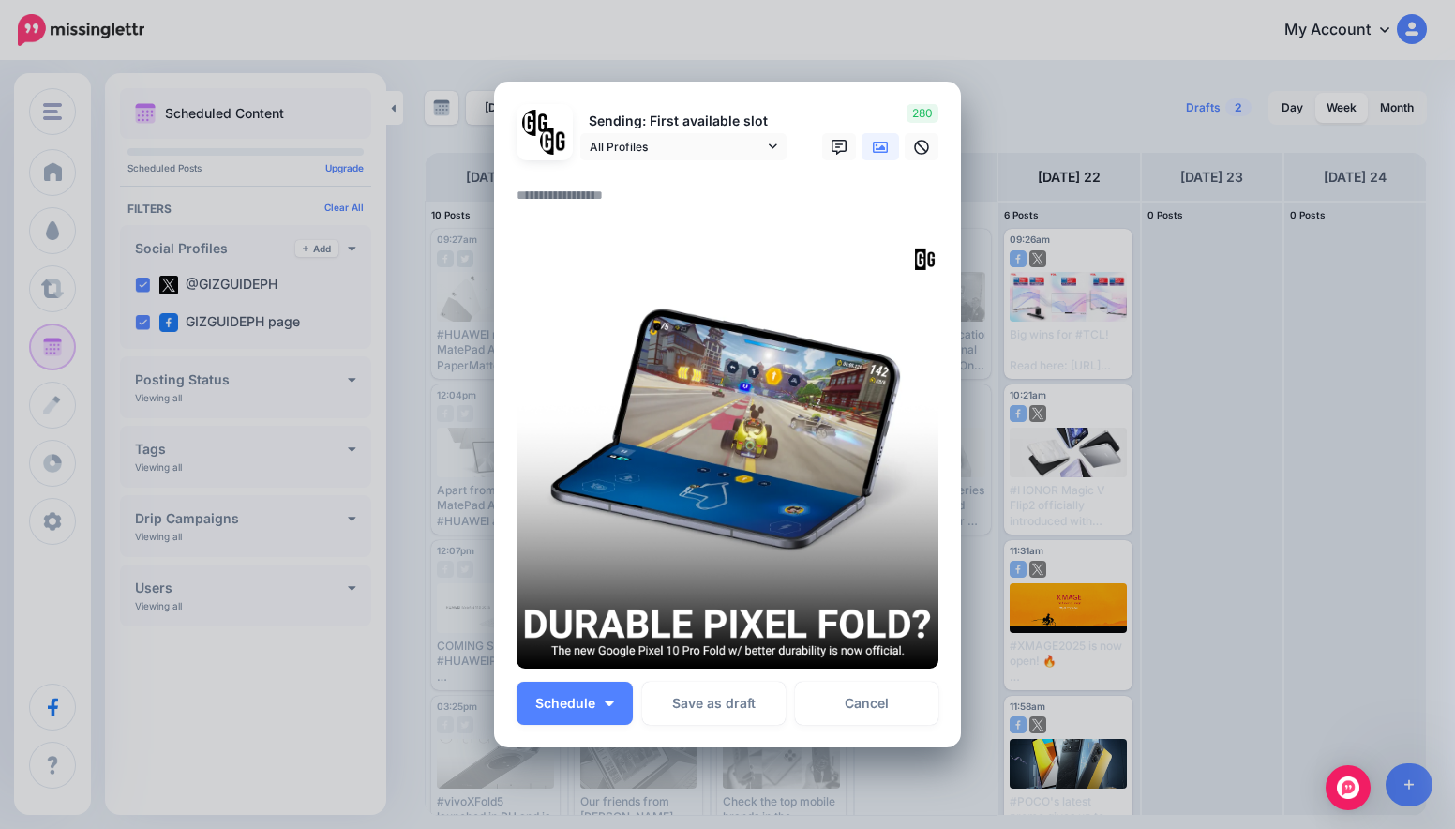 This screenshot has width=1455, height=829. I want to click on span: 280, so click(923, 113).